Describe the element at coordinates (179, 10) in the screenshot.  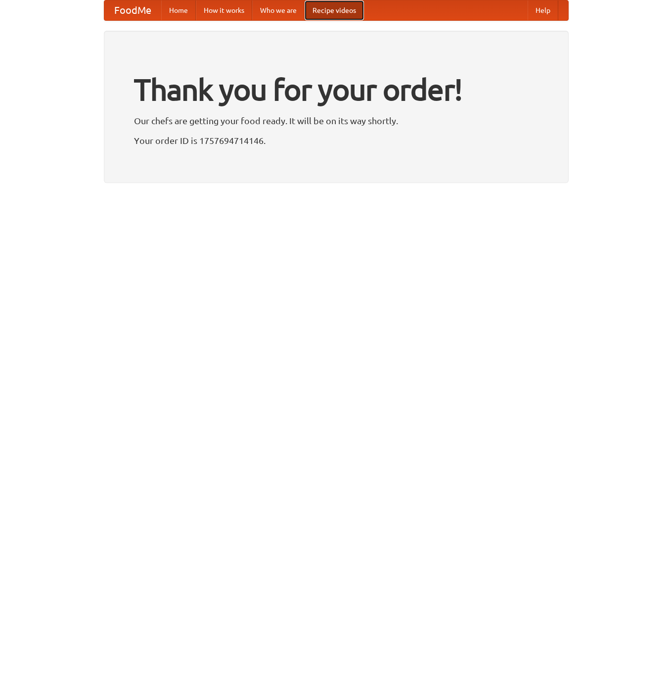
I see `a: Home` at that location.